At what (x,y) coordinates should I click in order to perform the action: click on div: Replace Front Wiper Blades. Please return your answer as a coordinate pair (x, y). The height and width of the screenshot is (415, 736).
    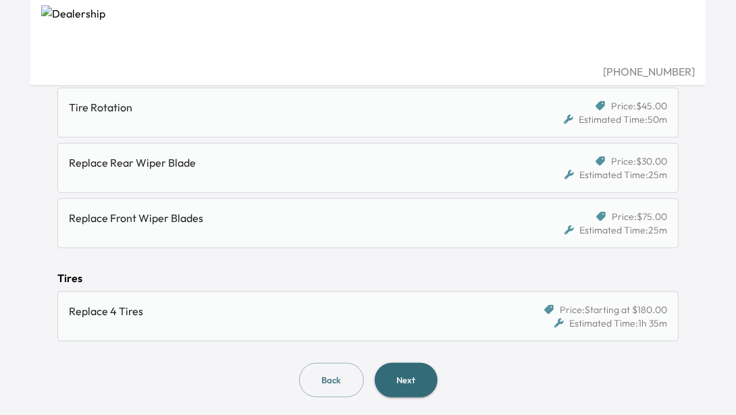
    Looking at the image, I should click on (287, 218).